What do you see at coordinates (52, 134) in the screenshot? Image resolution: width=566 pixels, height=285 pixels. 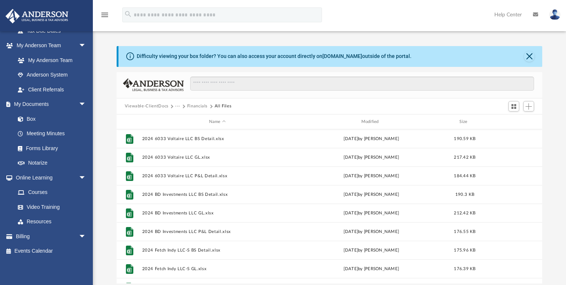 I see `a: Meeting Minutes` at bounding box center [52, 134].